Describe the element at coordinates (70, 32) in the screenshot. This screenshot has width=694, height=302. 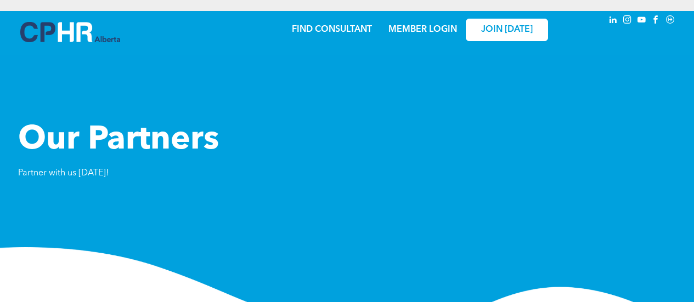
I see `img: A blue and white logo for cp alberta` at that location.